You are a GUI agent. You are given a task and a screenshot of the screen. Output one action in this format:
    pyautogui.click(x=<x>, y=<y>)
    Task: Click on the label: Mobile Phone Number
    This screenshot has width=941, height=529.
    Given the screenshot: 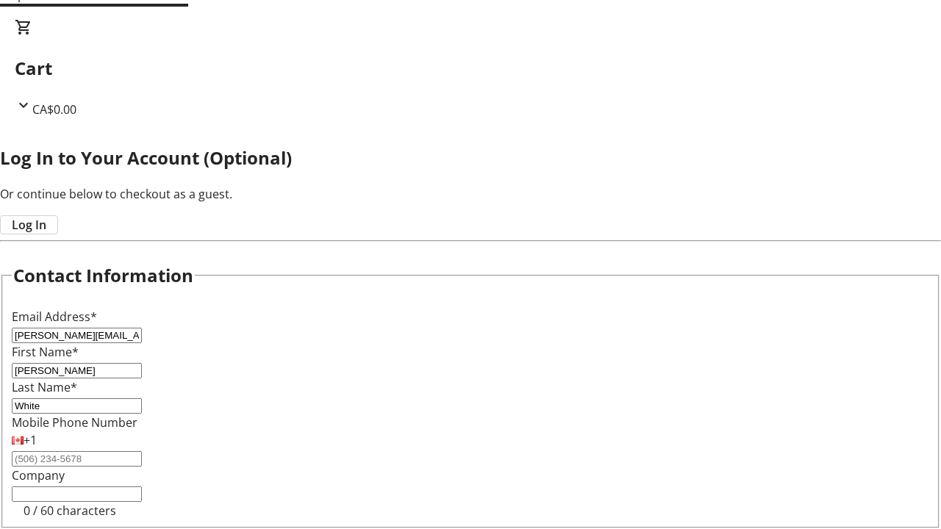 What is the action you would take?
    pyautogui.click(x=74, y=423)
    